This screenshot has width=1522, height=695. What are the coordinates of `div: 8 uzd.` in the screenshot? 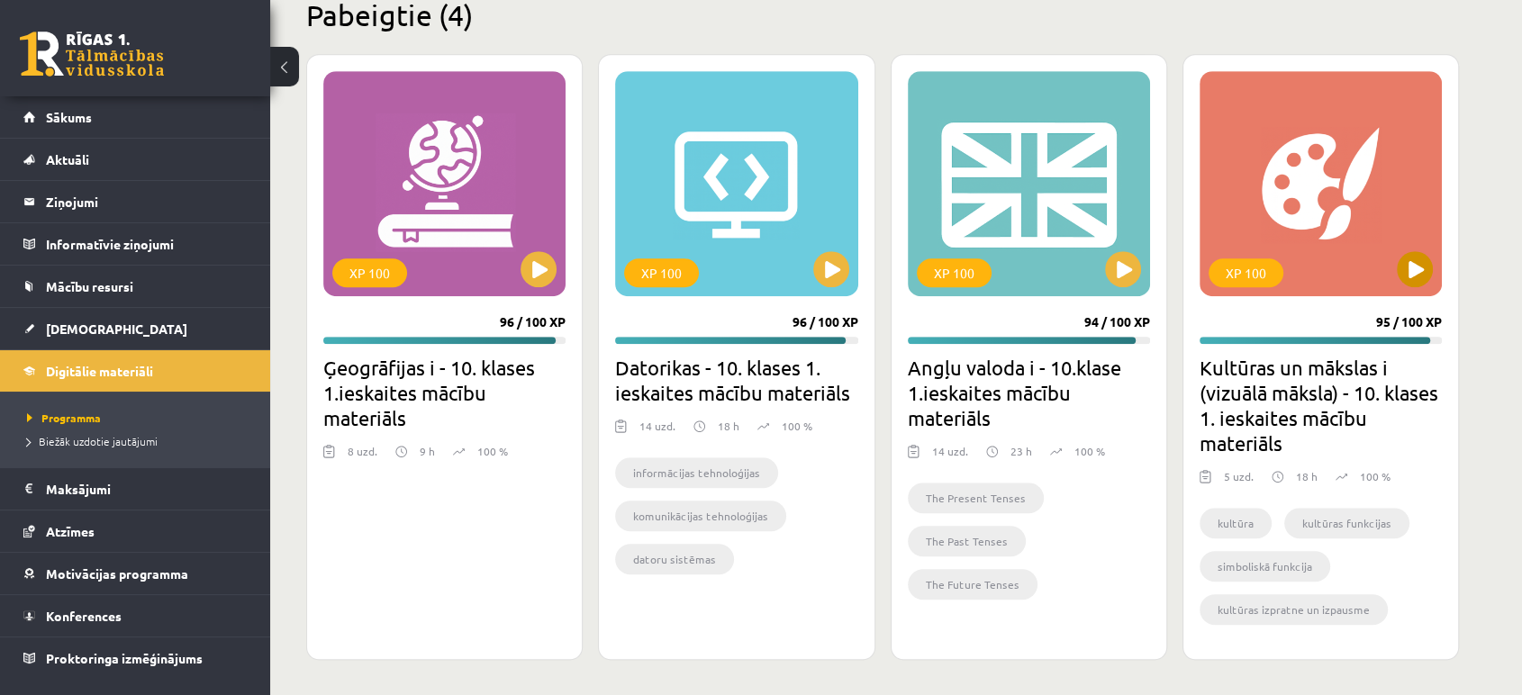 It's located at (362, 457).